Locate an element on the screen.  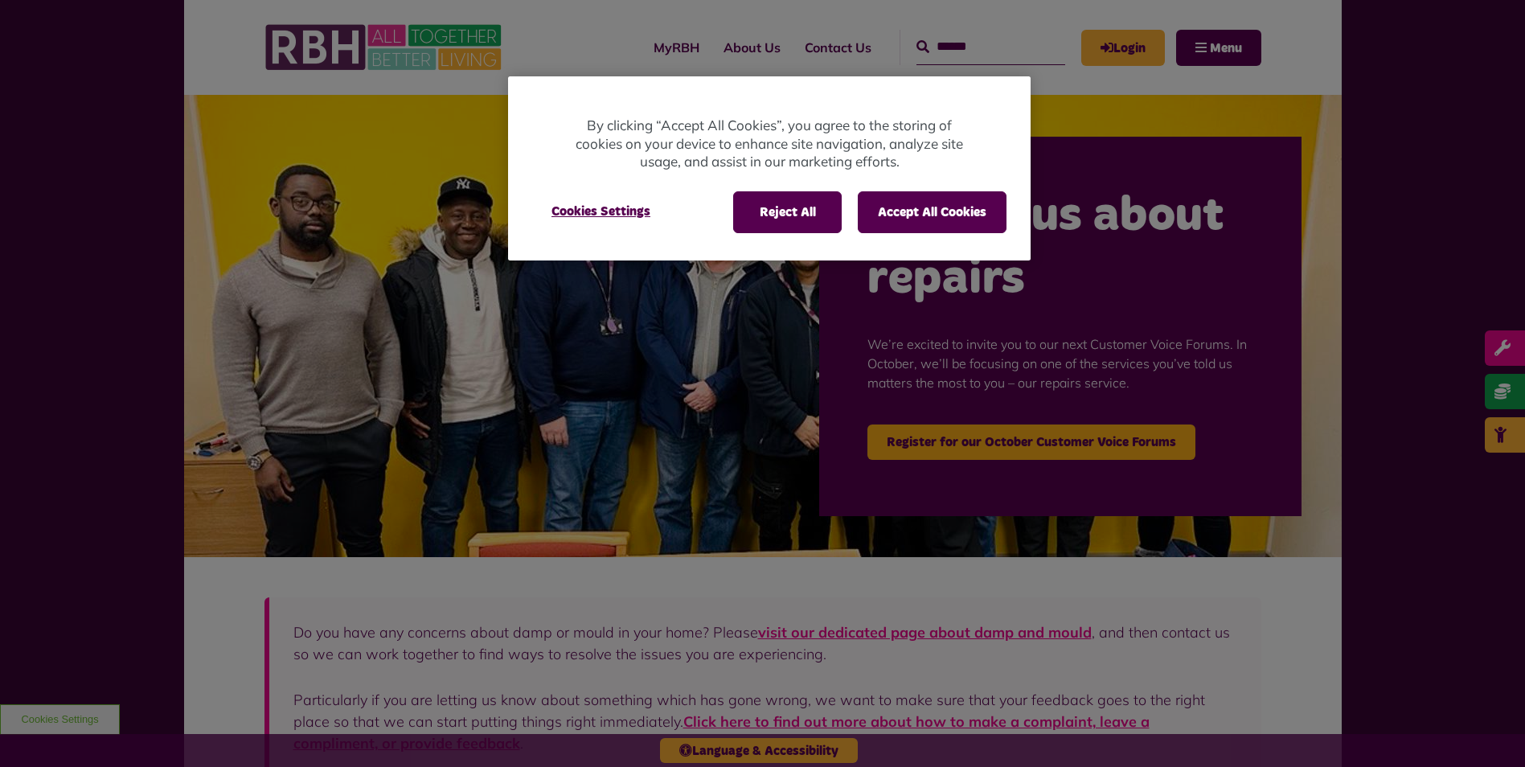
div: Cookie banner is located at coordinates (769, 168).